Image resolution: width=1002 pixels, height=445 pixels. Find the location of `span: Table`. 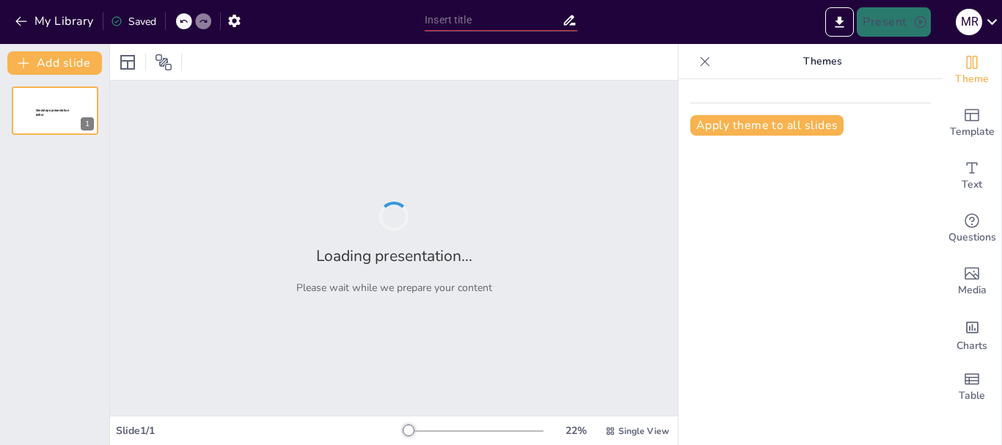

span: Table is located at coordinates (972, 396).